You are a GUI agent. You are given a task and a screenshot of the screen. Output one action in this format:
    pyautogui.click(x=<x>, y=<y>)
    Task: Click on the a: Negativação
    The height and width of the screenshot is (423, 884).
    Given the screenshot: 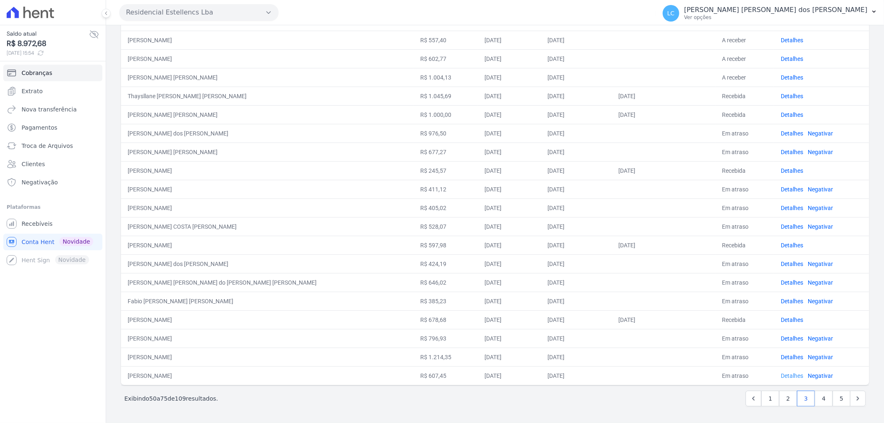 What is the action you would take?
    pyautogui.click(x=53, y=182)
    